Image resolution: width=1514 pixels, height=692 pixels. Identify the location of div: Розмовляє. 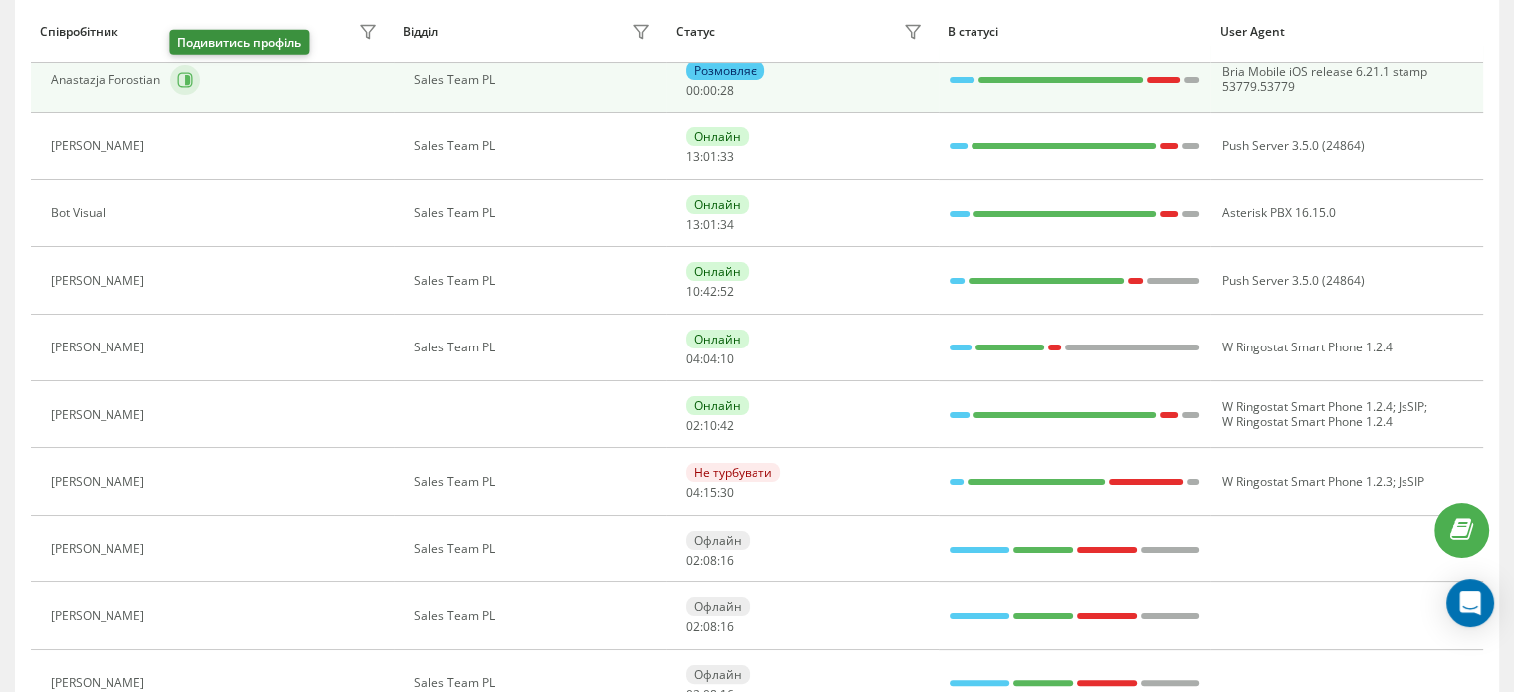
(725, 70).